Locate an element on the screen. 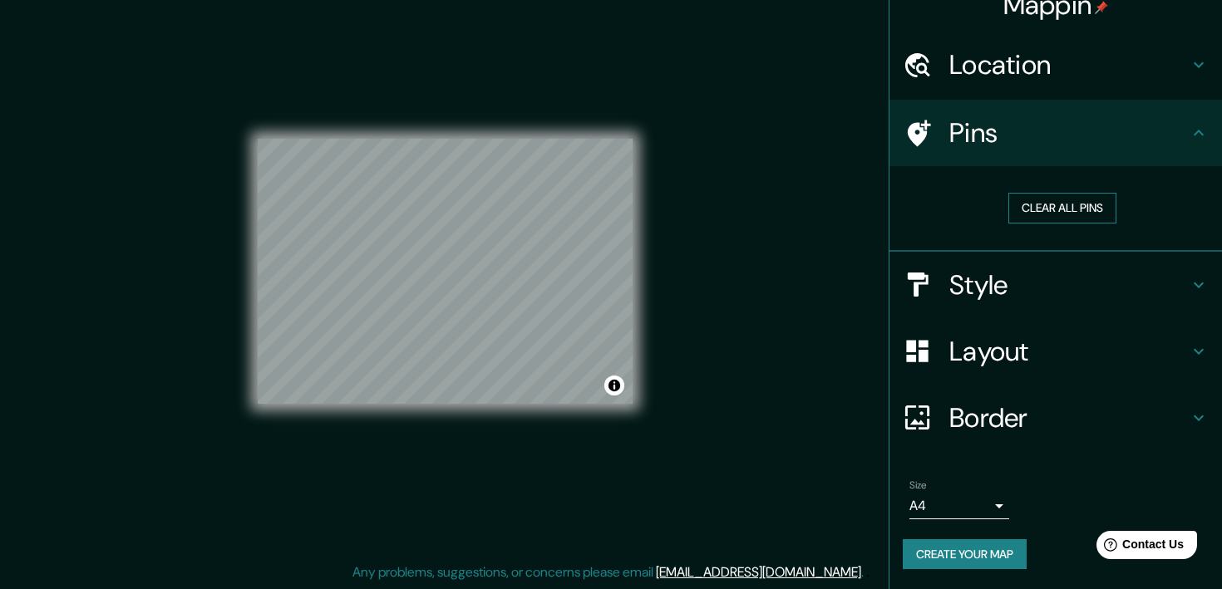 The width and height of the screenshot is (1222, 589). button: Toggle attribution is located at coordinates (614, 386).